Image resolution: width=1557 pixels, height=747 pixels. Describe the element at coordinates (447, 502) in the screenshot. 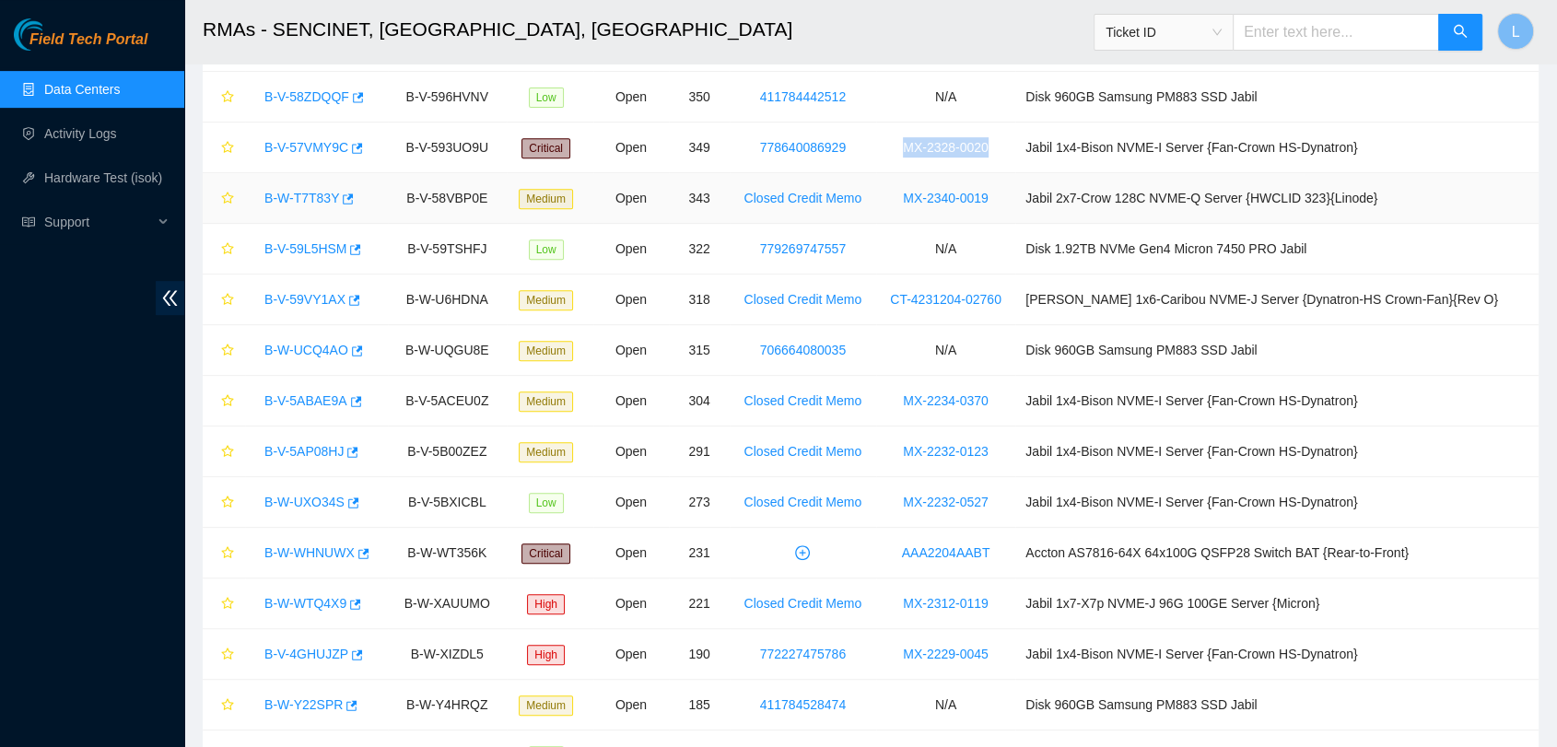

I see `td: B-V-5BXICBL` at that location.